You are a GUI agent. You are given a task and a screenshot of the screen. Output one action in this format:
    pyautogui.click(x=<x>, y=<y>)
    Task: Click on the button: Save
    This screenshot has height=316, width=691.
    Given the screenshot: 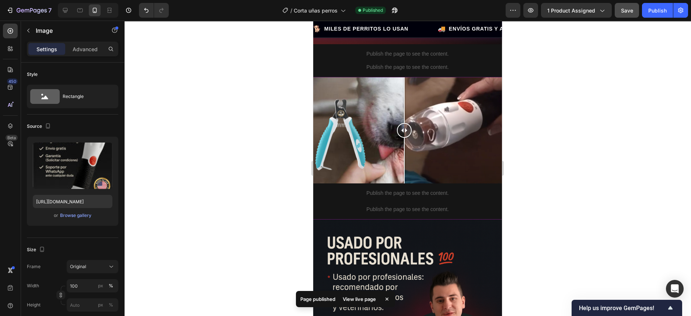 What is the action you would take?
    pyautogui.click(x=627, y=10)
    